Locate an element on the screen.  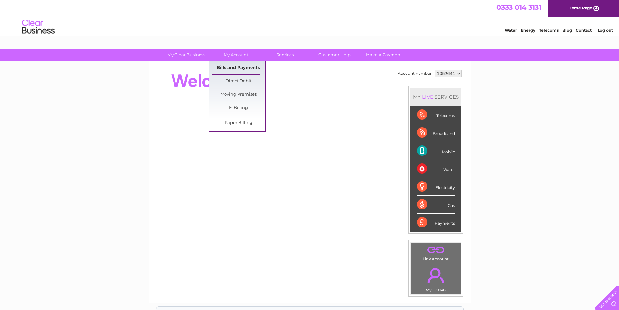
div: LIVE is located at coordinates (428, 97).